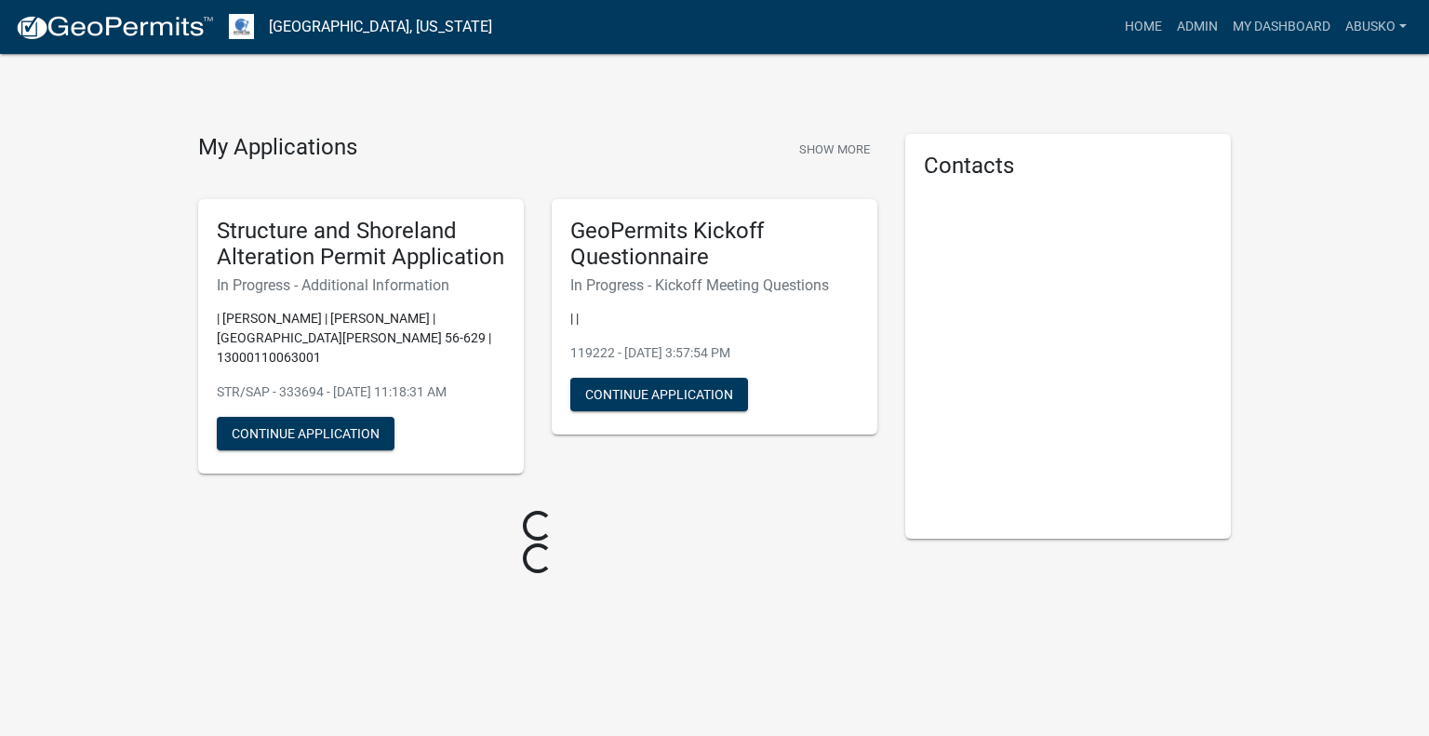  What do you see at coordinates (1281, 27) in the screenshot?
I see `a: My Dashboard` at bounding box center [1281, 27].